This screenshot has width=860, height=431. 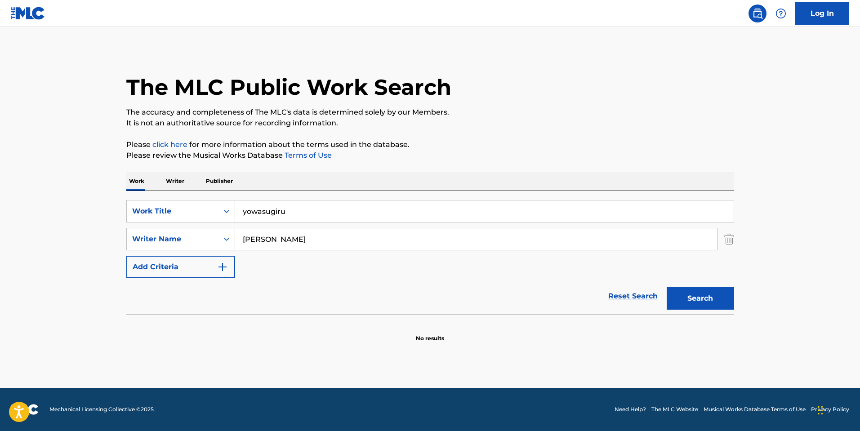 What do you see at coordinates (173, 211) in the screenshot?
I see `div: Work Title` at bounding box center [173, 211].